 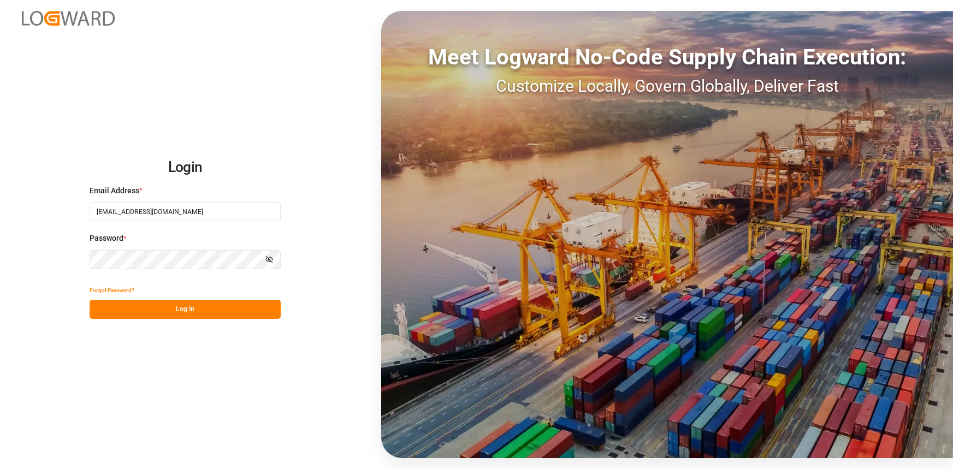 What do you see at coordinates (667, 86) in the screenshot?
I see `div: Customize Locally, Govern Globally, Deliver Fast` at bounding box center [667, 86].